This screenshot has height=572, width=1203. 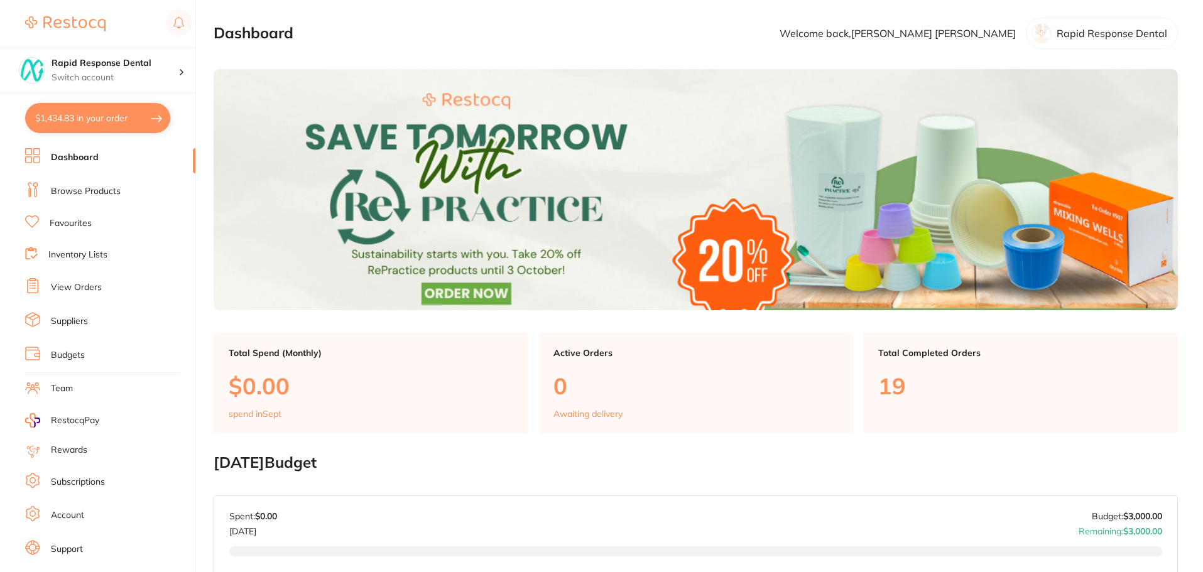 What do you see at coordinates (371, 353) in the screenshot?
I see `p: Total Spend (Monthly)` at bounding box center [371, 353].